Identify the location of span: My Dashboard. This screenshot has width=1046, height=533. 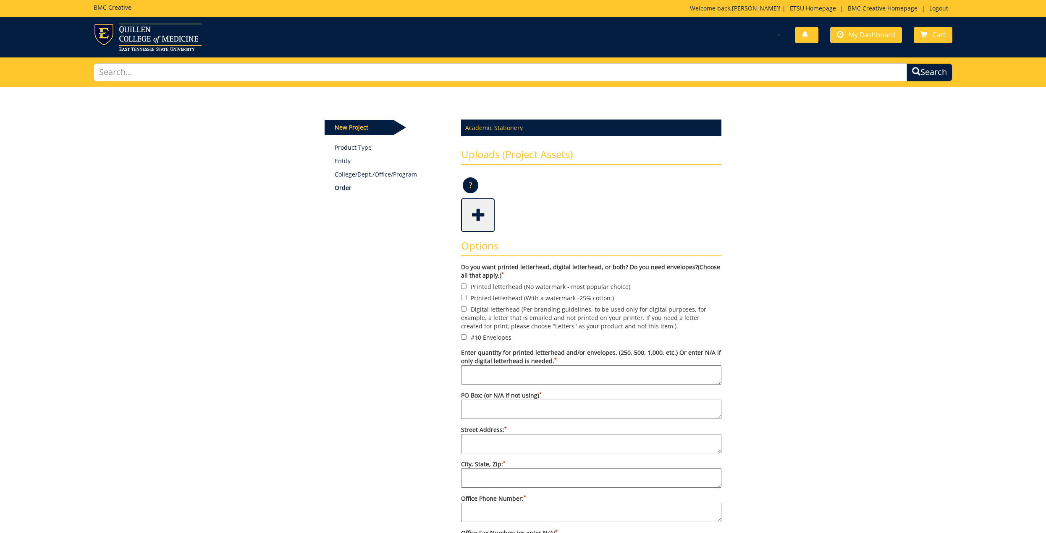
(871, 35).